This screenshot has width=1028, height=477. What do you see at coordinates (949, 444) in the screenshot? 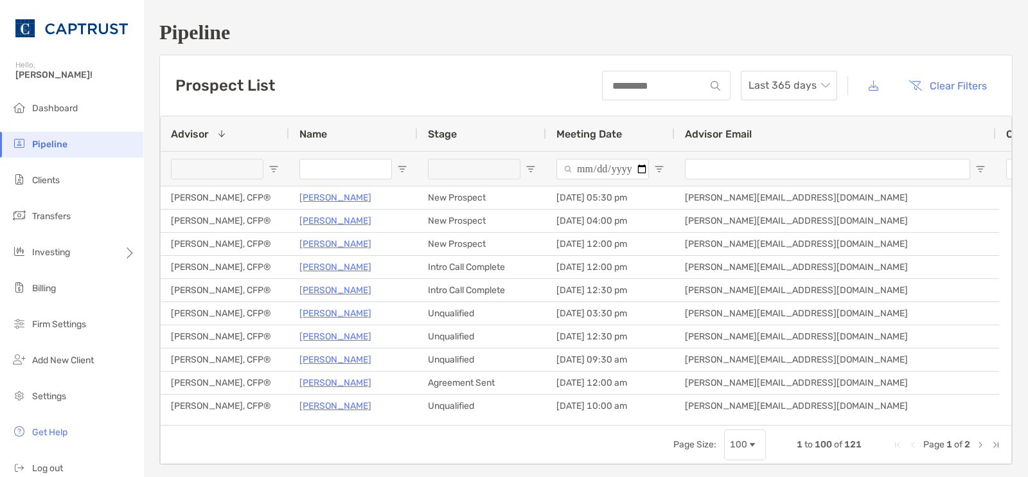
I see `span: 1` at bounding box center [949, 444].